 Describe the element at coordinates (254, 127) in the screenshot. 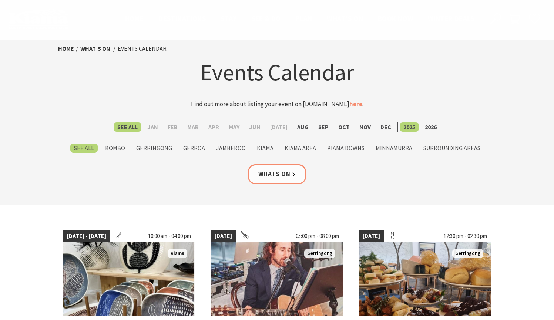

I see `label: Jun` at that location.